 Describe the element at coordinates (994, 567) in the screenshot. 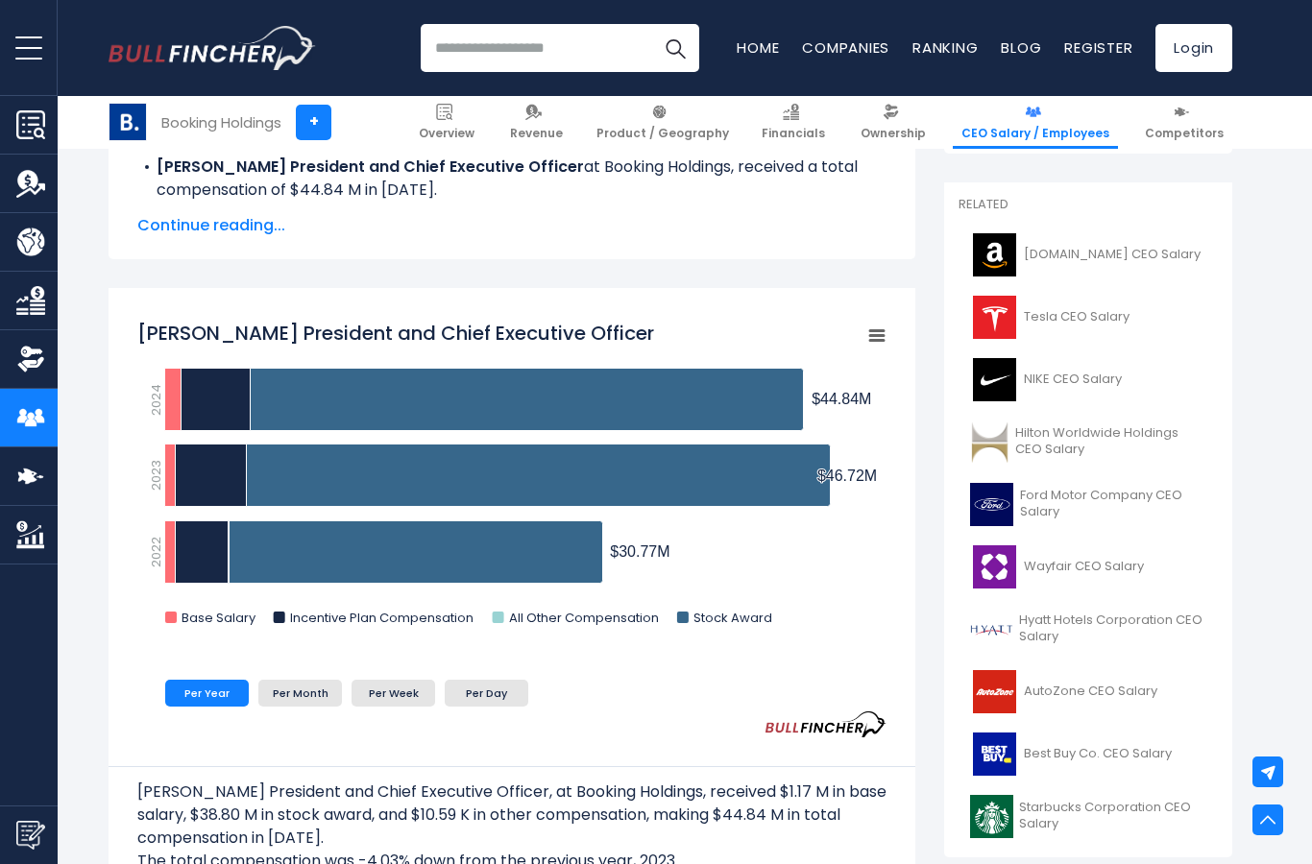

I see `img: W logo` at that location.